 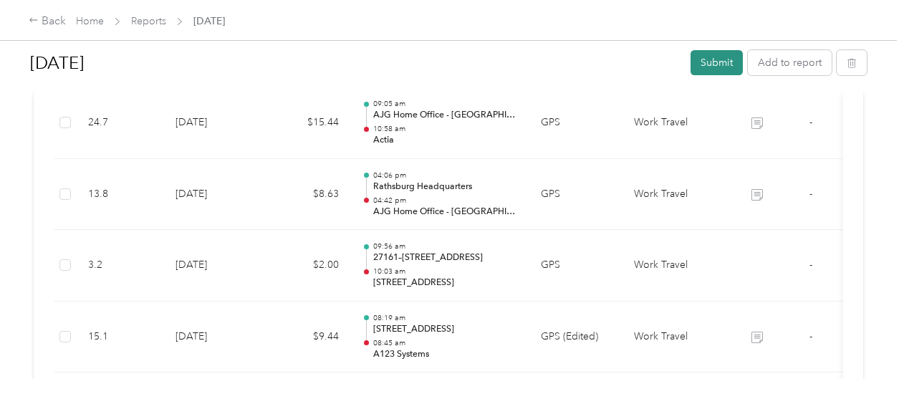 I want to click on h1: Aug 2025, so click(x=355, y=63).